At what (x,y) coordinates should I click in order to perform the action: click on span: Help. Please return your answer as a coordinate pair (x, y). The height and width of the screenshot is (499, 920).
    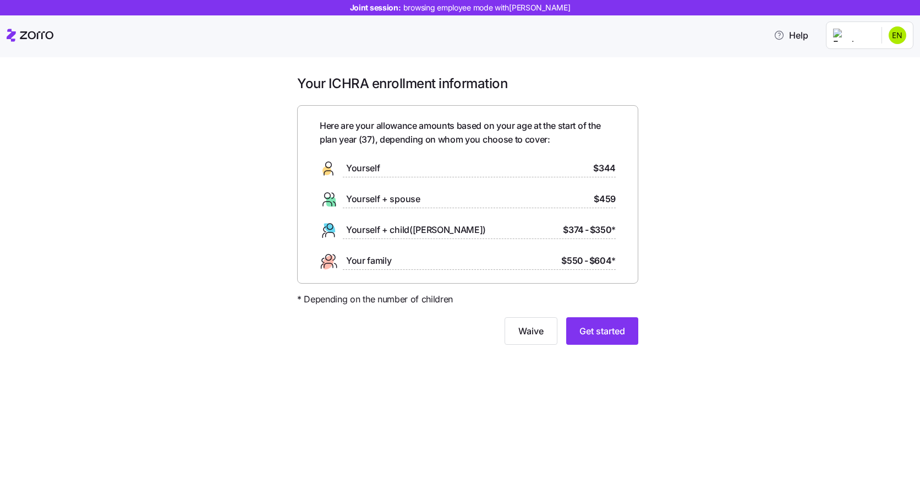
    Looking at the image, I should click on (791, 35).